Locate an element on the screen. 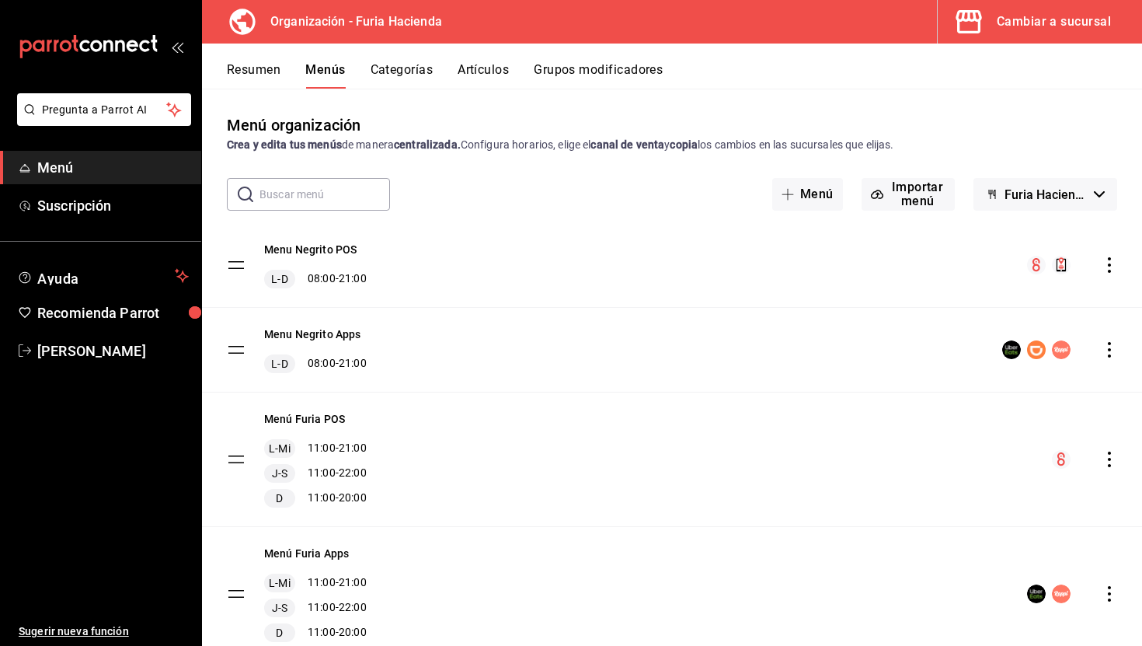  button: Categorías is located at coordinates (402, 75).